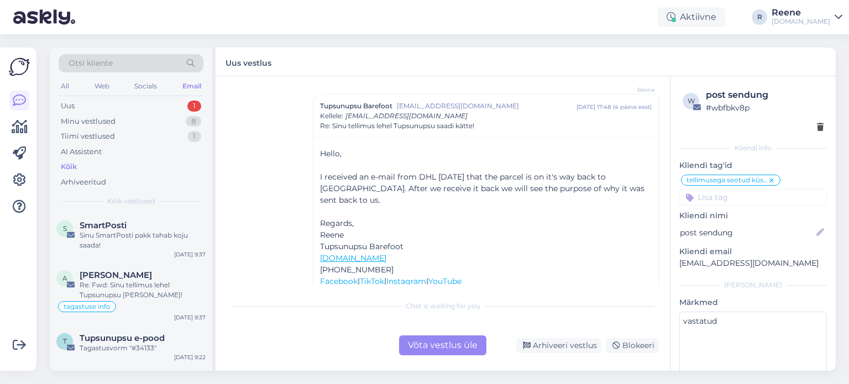 The image size is (849, 384). Describe the element at coordinates (145, 86) in the screenshot. I see `div: Socials` at that location.